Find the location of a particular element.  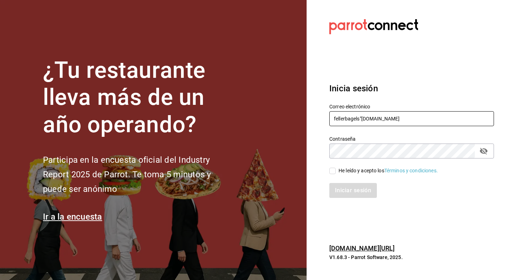

h2: Participa en la encuesta oficial del Industry Report 2025 de Parrot. Te toma 5 minutos y puede se... is located at coordinates (139, 174).